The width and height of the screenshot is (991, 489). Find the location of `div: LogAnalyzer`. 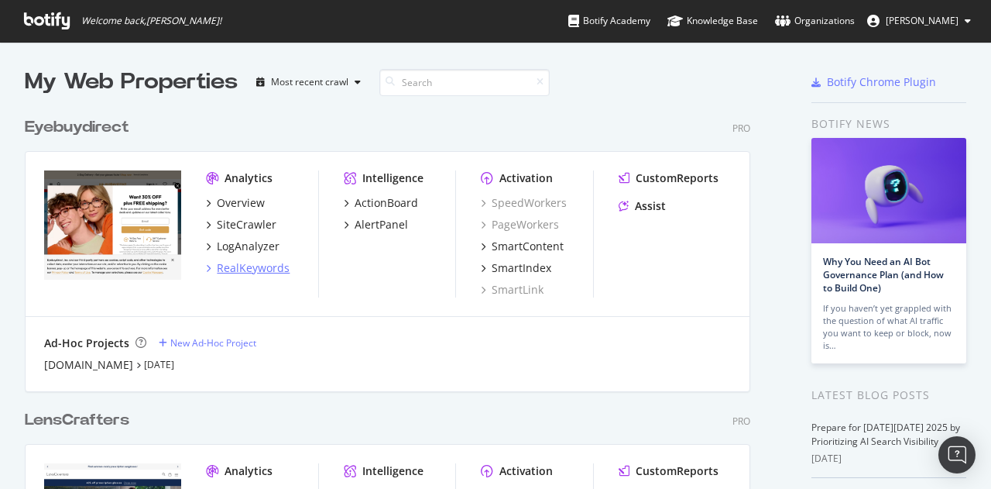

div: LogAnalyzer is located at coordinates (248, 246).